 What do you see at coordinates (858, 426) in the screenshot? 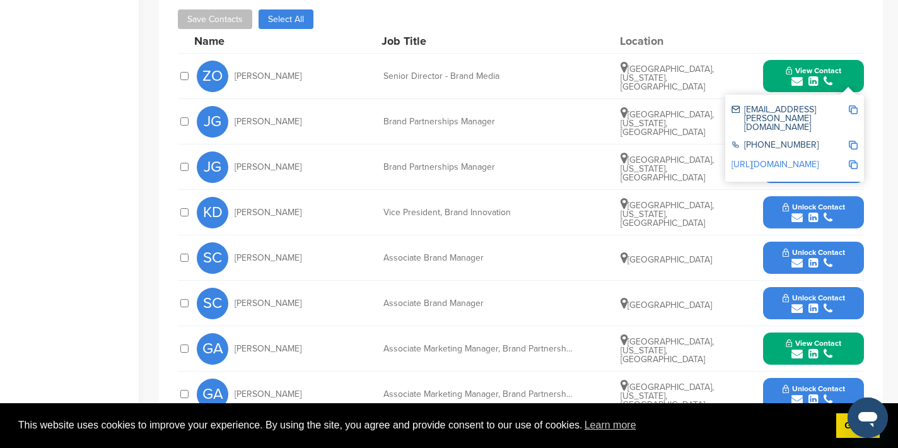
I see `a: dismiss cookie message` at bounding box center [858, 426].